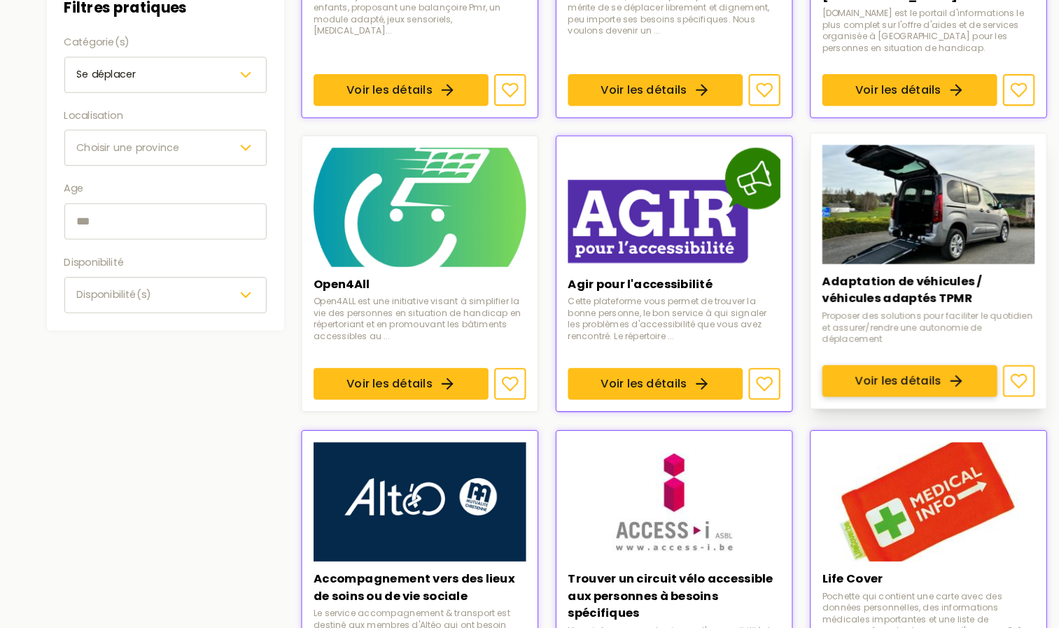 The height and width of the screenshot is (628, 1059). Describe the element at coordinates (160, 41) in the screenshot. I see `label: Catégorie(s)` at that location.